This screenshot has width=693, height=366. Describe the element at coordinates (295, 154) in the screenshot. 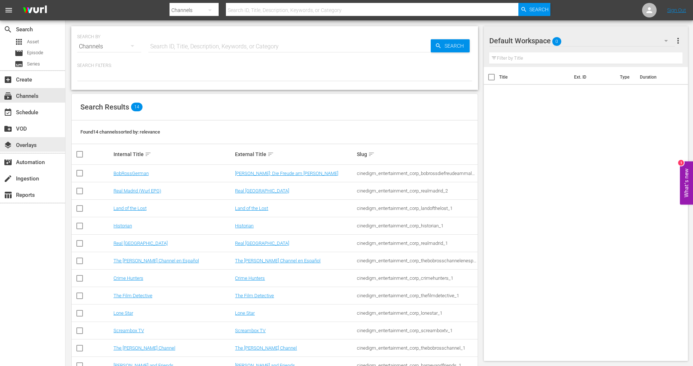

I see `div: External Title` at that location.